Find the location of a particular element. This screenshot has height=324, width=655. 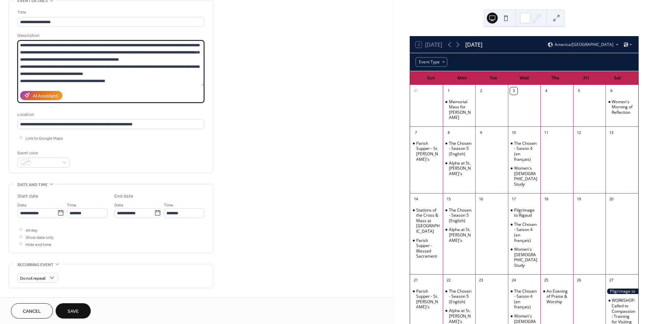

div: 15 is located at coordinates (448, 200).